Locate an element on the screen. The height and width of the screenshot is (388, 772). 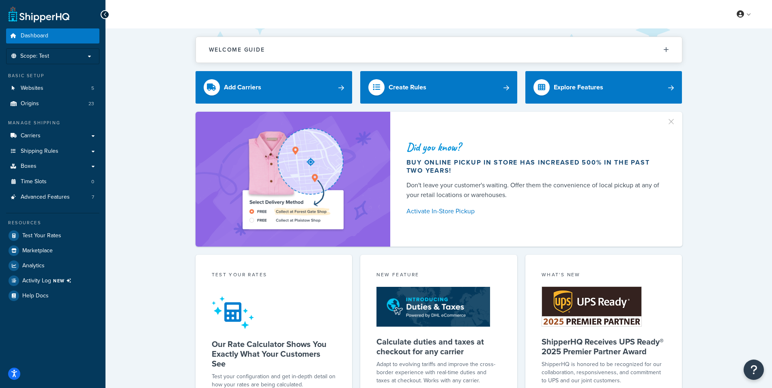
p: Adapt to evolving tariffs and improve the cross-border experience with real-time duties and taxes... is located at coordinates (439, 372).